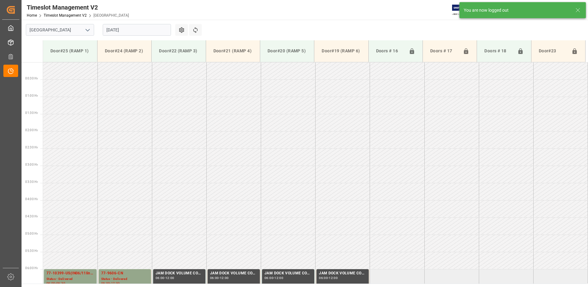 Image resolution: width=588 pixels, height=287 pixels. I want to click on a: Timeslot Management V2, so click(65, 15).